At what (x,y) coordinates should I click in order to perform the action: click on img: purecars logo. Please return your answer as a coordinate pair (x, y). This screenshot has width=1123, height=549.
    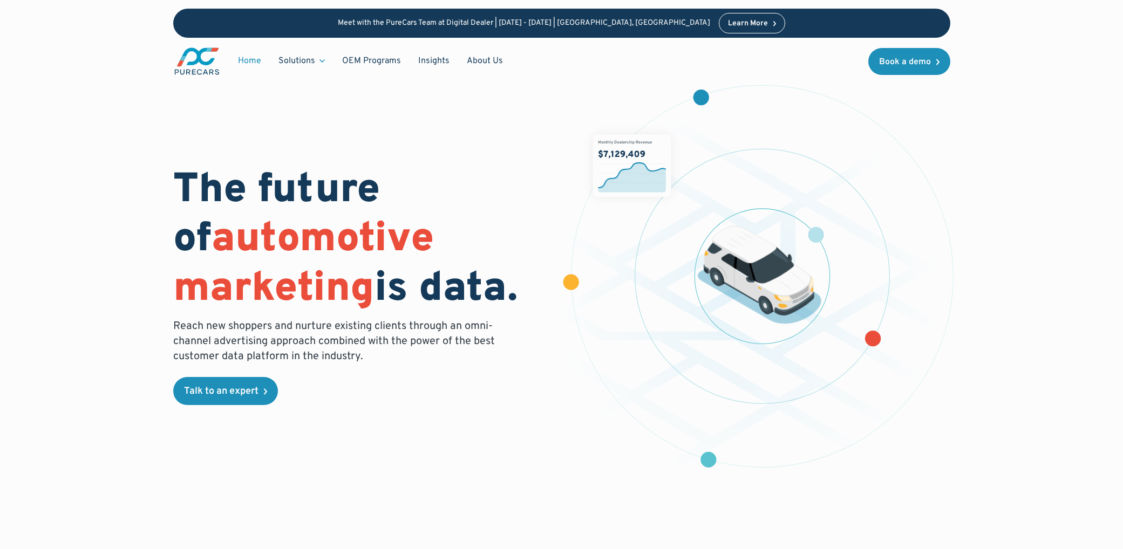
    Looking at the image, I should click on (197, 61).